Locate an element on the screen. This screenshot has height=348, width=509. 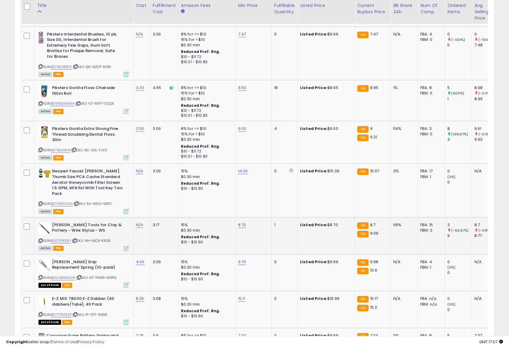
div: 9.61 is located at coordinates (486, 129).